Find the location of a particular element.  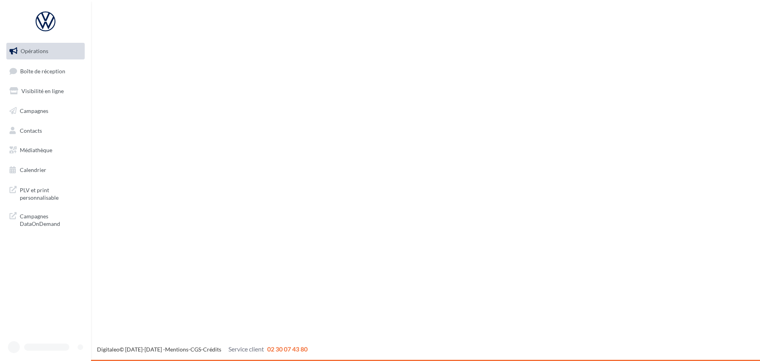

span: Visibilité en ligne is located at coordinates (42, 91).